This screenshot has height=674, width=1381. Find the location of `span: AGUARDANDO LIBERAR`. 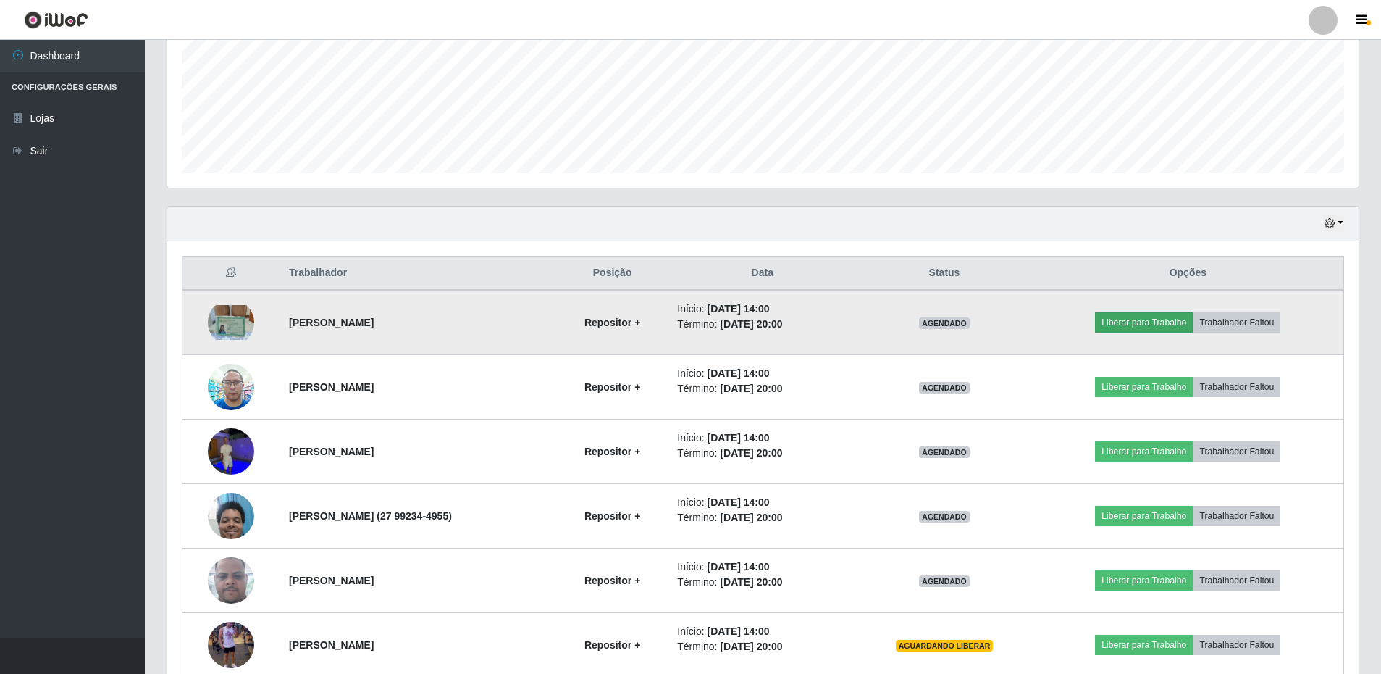

span: AGUARDANDO LIBERAR is located at coordinates (944, 645).